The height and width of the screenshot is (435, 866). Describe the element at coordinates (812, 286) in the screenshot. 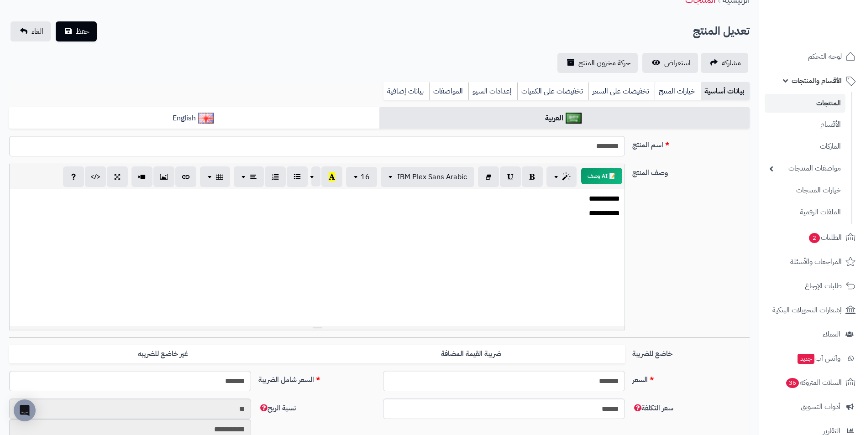

I see `a: طلبات الإرجاع` at that location.